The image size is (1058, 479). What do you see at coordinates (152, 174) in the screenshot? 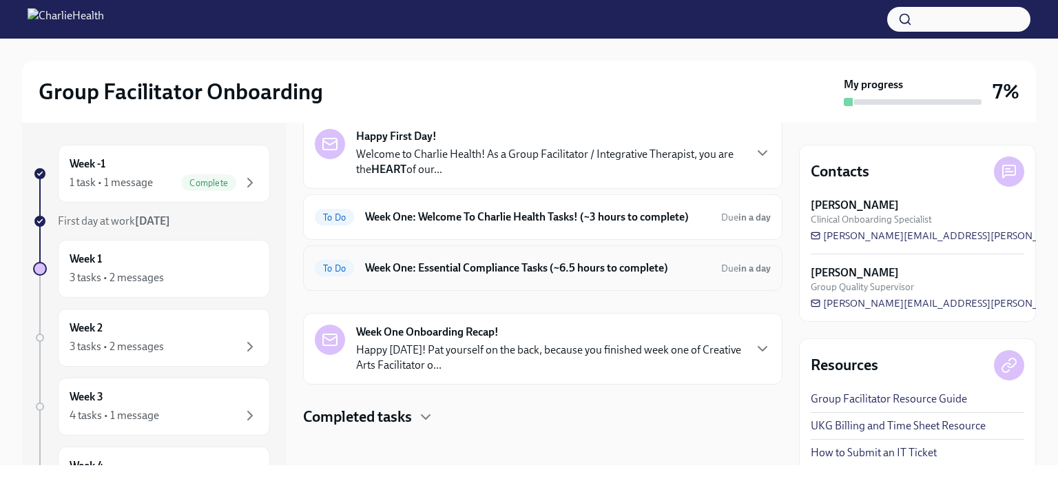
I see `a: Week -11 task • 1 messageComplete` at bounding box center [152, 174].